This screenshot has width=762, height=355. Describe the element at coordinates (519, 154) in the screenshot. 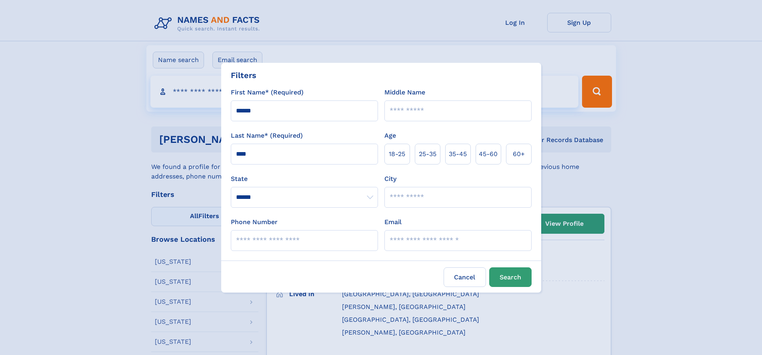

I see `span: 60+` at that location.